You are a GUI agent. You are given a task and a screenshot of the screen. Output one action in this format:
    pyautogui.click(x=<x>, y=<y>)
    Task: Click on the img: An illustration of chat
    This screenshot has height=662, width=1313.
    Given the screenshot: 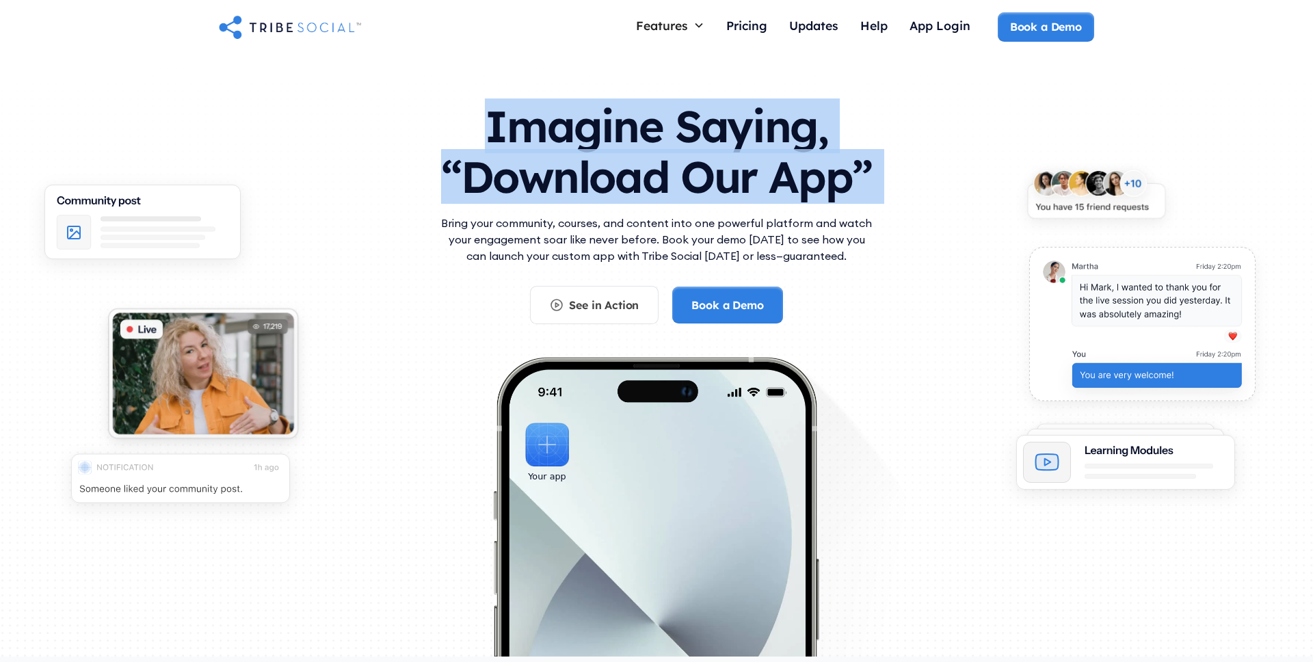 What is the action you would take?
    pyautogui.click(x=1142, y=329)
    